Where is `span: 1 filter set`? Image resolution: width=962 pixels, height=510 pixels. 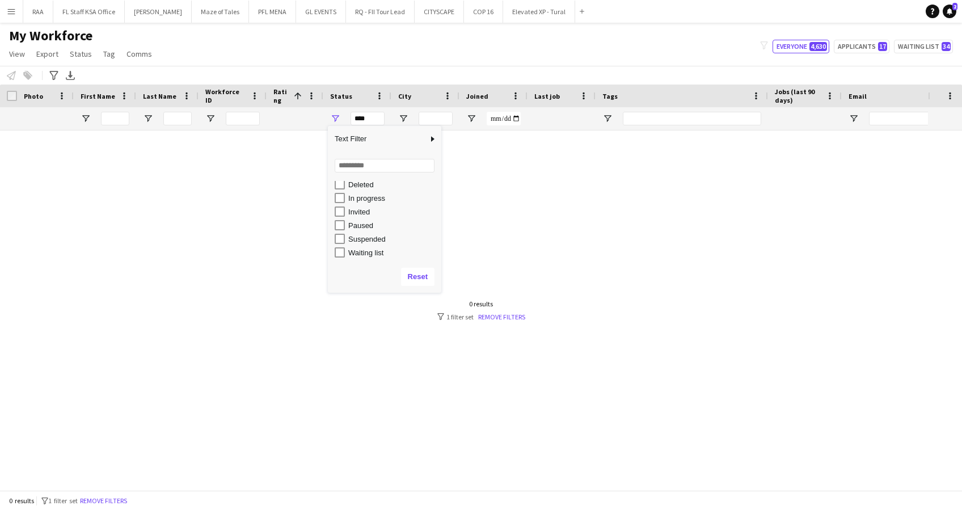
span: 1 filter set is located at coordinates (63, 500).